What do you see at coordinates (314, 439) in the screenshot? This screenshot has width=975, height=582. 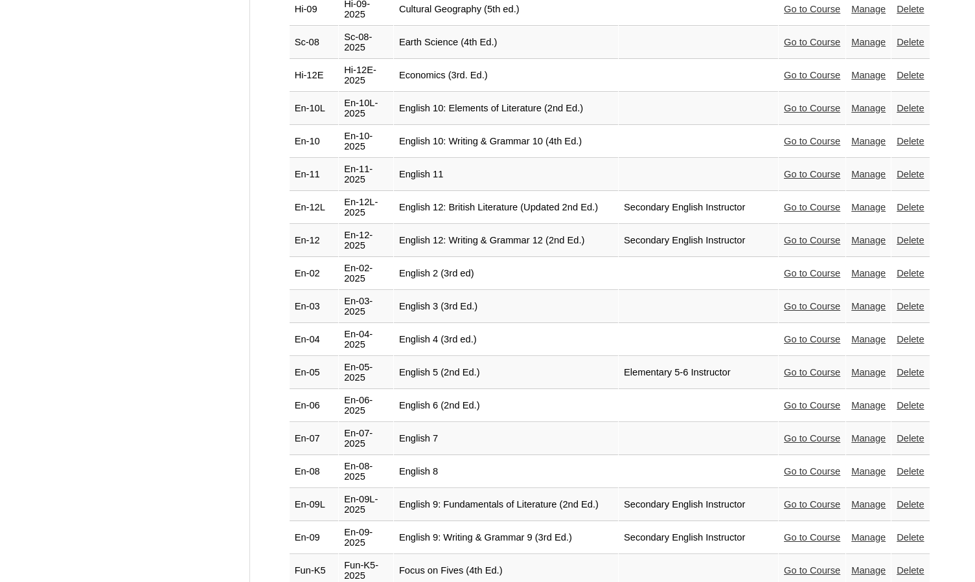 I see `td: En-07` at bounding box center [314, 439].